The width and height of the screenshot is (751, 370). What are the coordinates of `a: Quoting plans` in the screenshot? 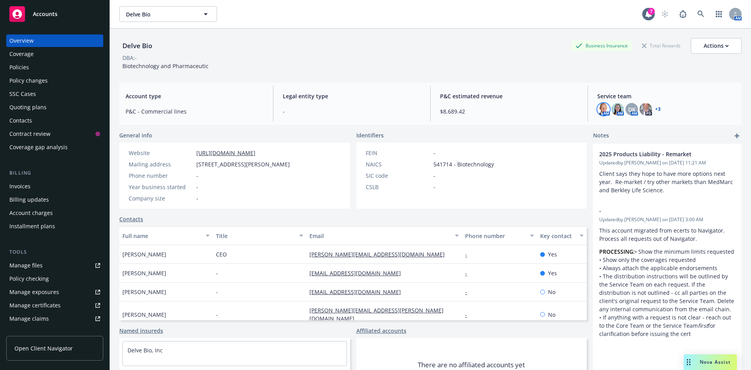 It's located at (55, 107).